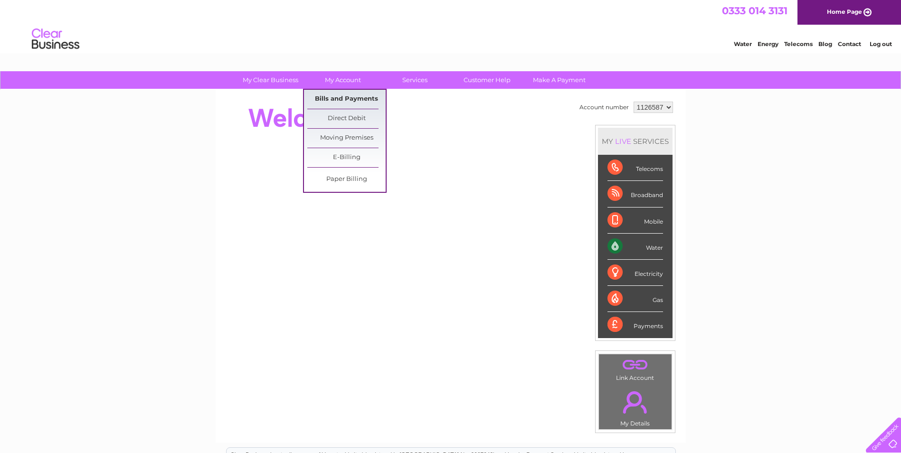 The image size is (901, 453). What do you see at coordinates (635, 325) in the screenshot?
I see `div: Payments` at bounding box center [635, 325].